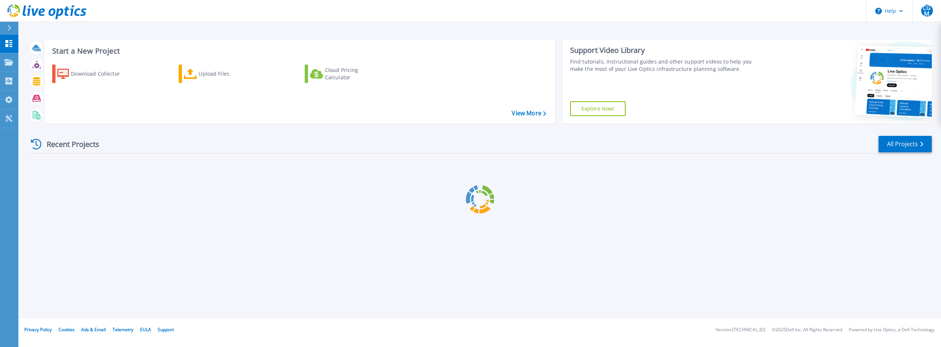  I want to click on a: Support, so click(166, 330).